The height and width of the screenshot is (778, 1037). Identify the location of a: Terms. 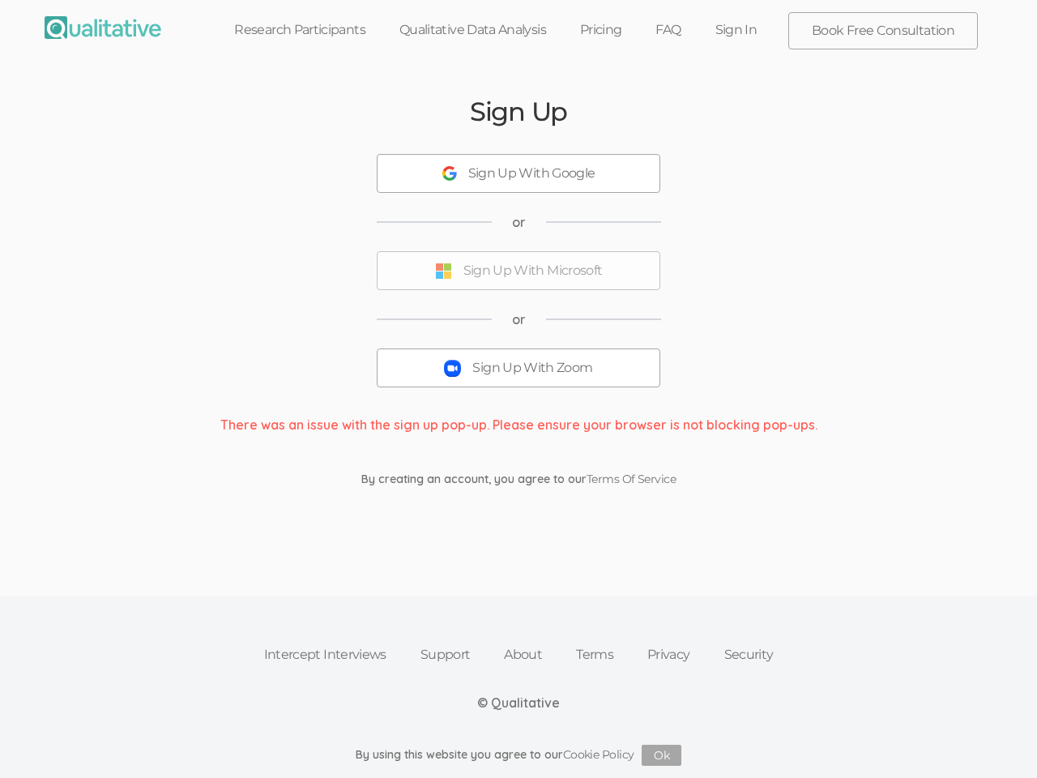
(595, 655).